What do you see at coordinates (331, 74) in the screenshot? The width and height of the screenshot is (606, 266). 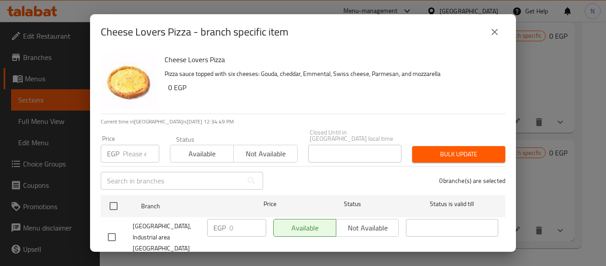 I see `p: Pizza sauce topped with six cheeses: Gouda, cheddar, Emmental, Swiss cheese, Parmesan, and mozzar...` at bounding box center [331, 74].